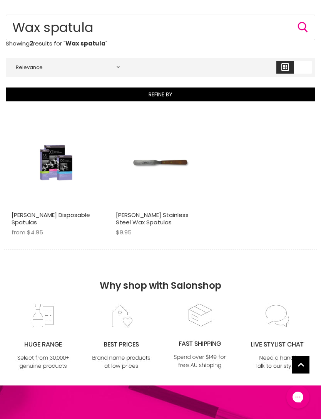 The height and width of the screenshot is (419, 321). Describe the element at coordinates (278, 337) in the screenshot. I see `img: chat_c0a1c8f7-3133-4fc6-855f-7264552747f6.jpg` at that location.